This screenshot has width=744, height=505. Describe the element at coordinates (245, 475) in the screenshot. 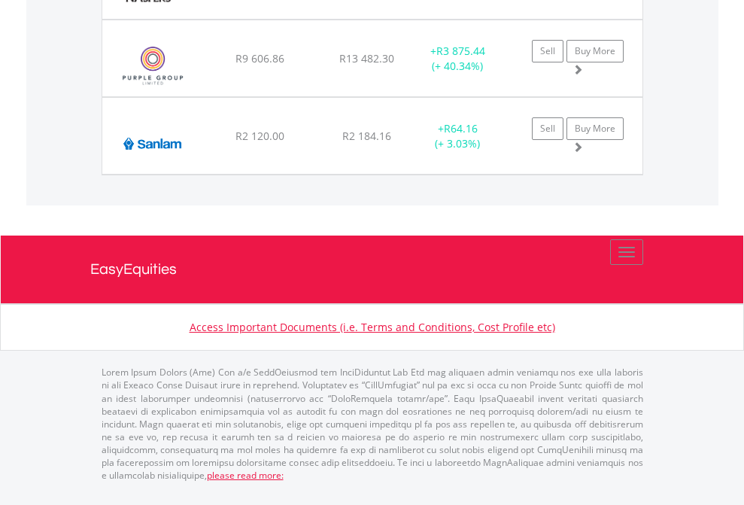

I see `a: please read more:` at that location.